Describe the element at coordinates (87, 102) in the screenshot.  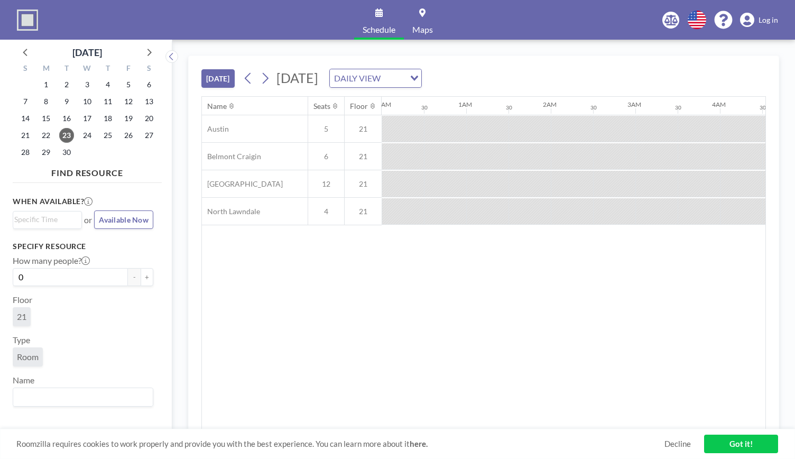
I see `span: Wednesday, September 10, 2025` at that location.